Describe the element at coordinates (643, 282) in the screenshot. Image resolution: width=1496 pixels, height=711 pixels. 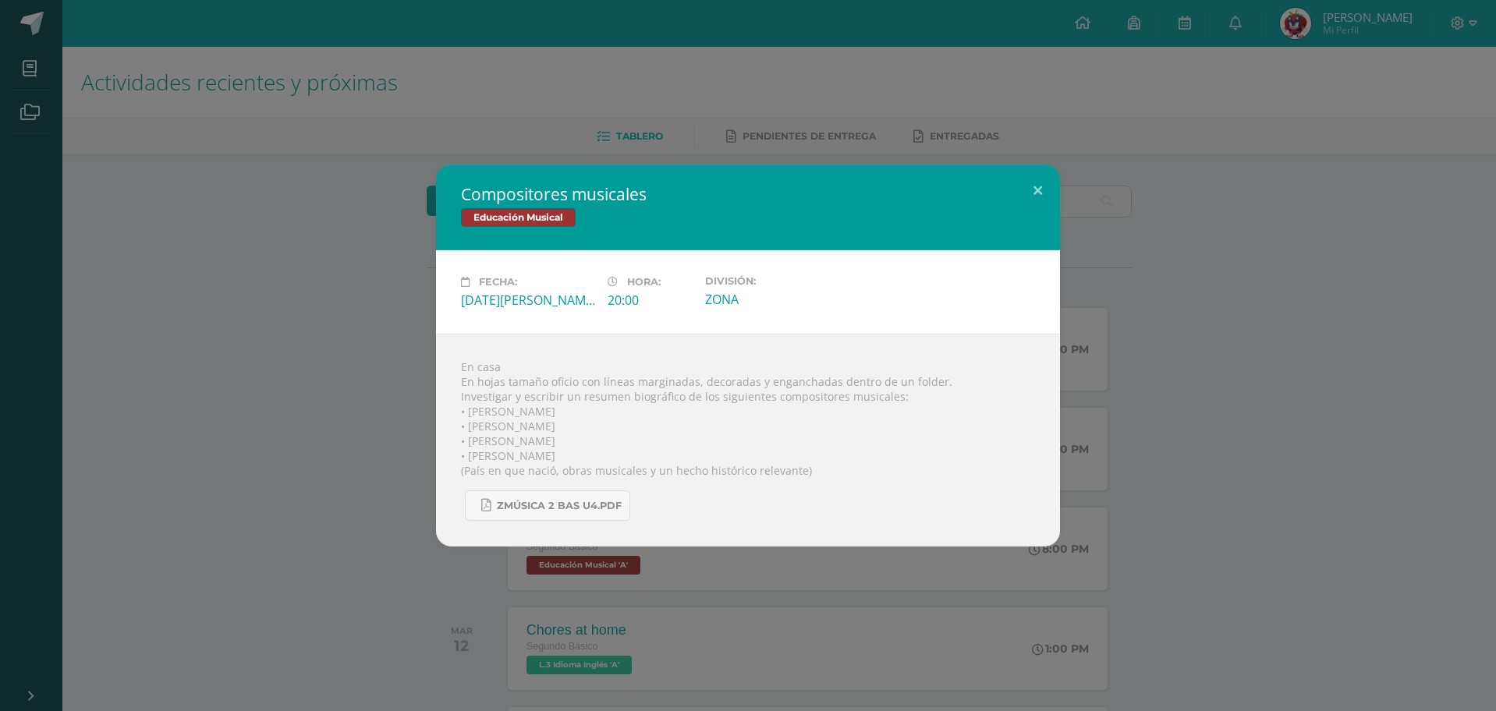
I see `span: Hora:` at that location.